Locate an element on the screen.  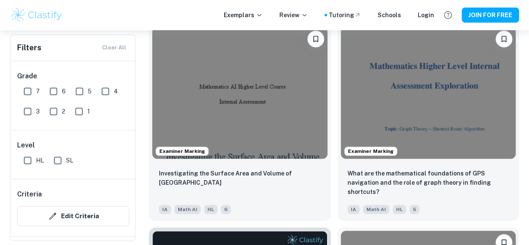
a: Examiner MarkingPlease log in to bookmark exemplarsWhat are the mathematical foundations of GPS n... is located at coordinates (428, 122).